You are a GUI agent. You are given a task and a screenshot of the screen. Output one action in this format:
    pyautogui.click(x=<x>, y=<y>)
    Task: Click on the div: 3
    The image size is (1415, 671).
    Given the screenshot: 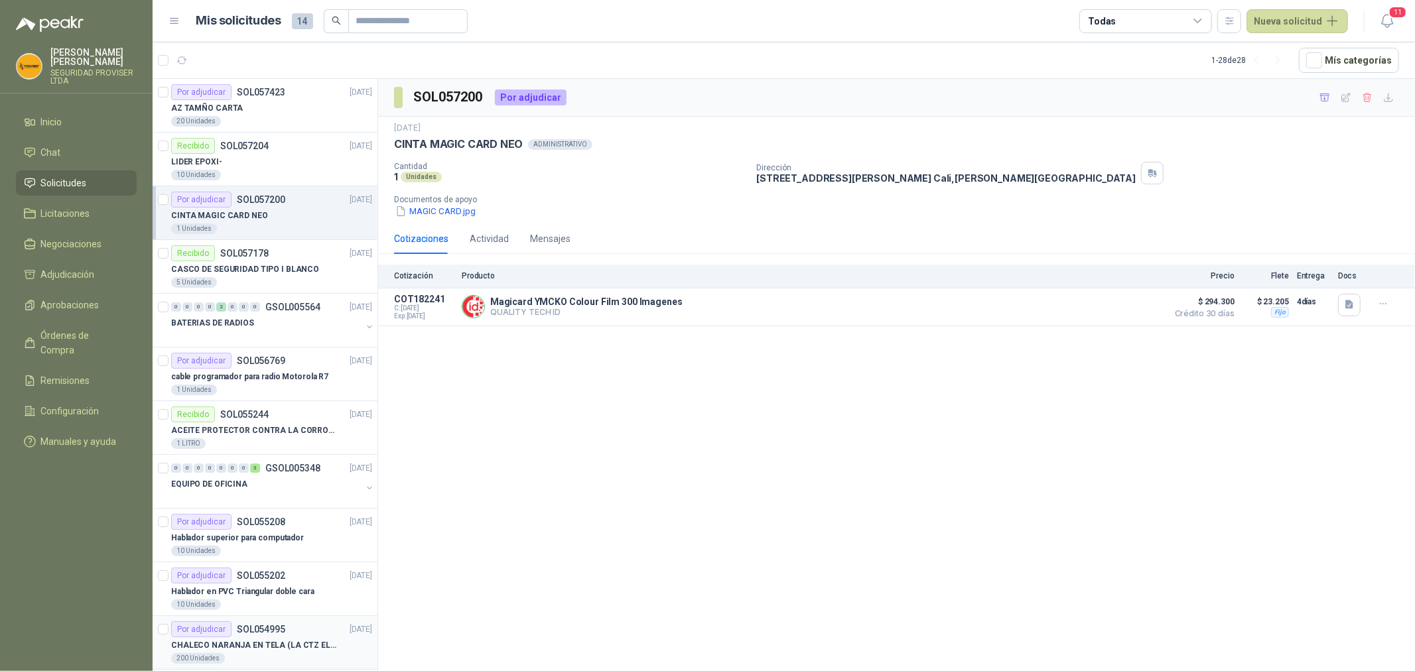 What is the action you would take?
    pyautogui.click(x=255, y=468)
    